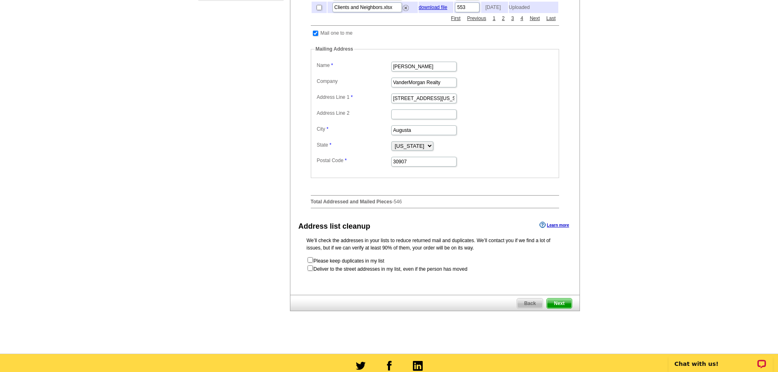 The height and width of the screenshot is (372, 778). I want to click on label: City, so click(354, 129).